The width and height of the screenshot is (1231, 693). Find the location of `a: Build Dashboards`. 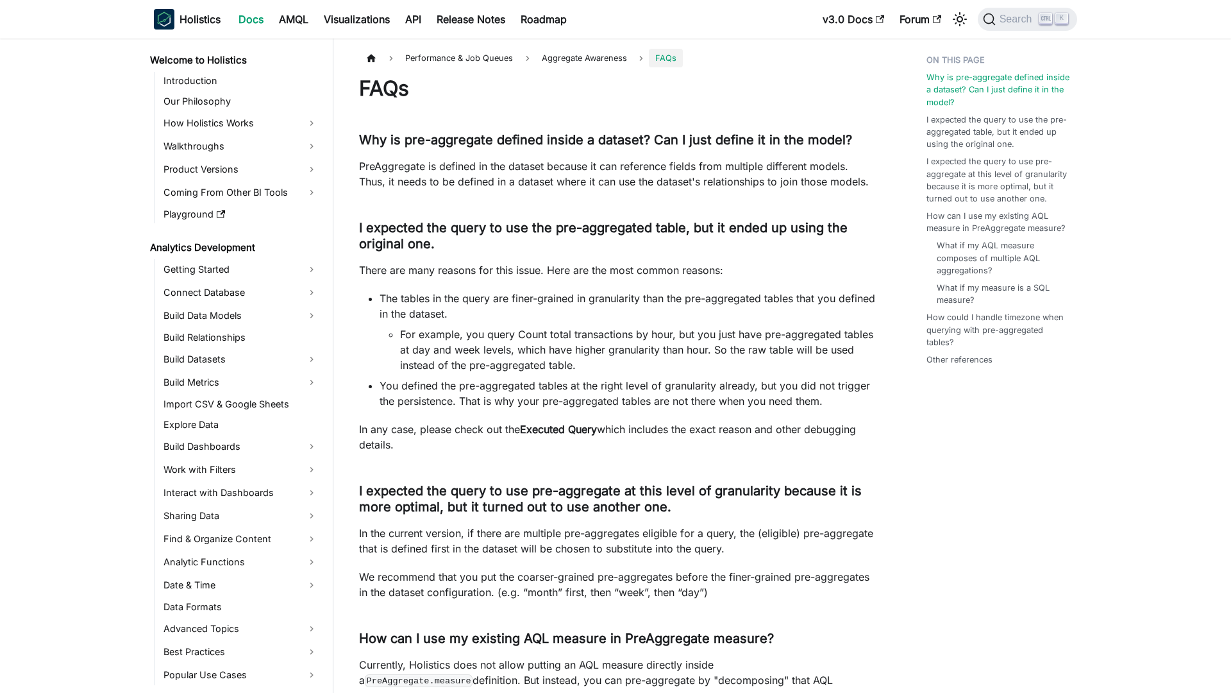

a: Build Dashboards is located at coordinates (240, 446).